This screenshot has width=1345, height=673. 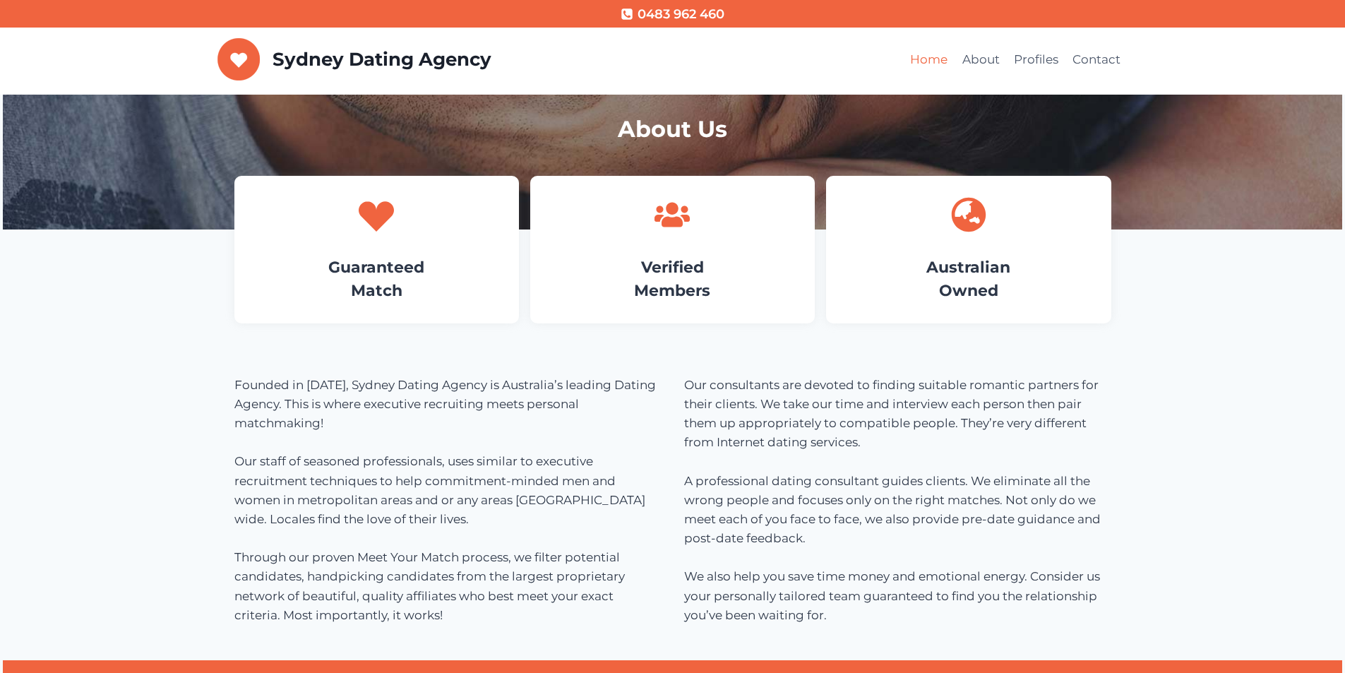 I want to click on a: GuaranteedMatch, so click(x=376, y=279).